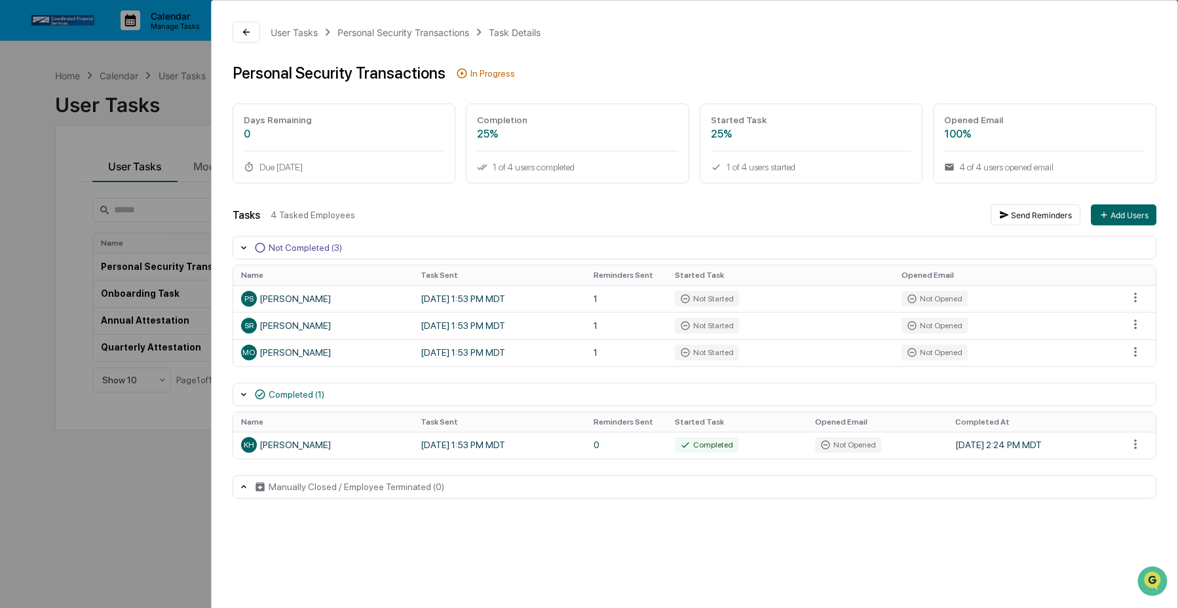  I want to click on span: PS, so click(249, 299).